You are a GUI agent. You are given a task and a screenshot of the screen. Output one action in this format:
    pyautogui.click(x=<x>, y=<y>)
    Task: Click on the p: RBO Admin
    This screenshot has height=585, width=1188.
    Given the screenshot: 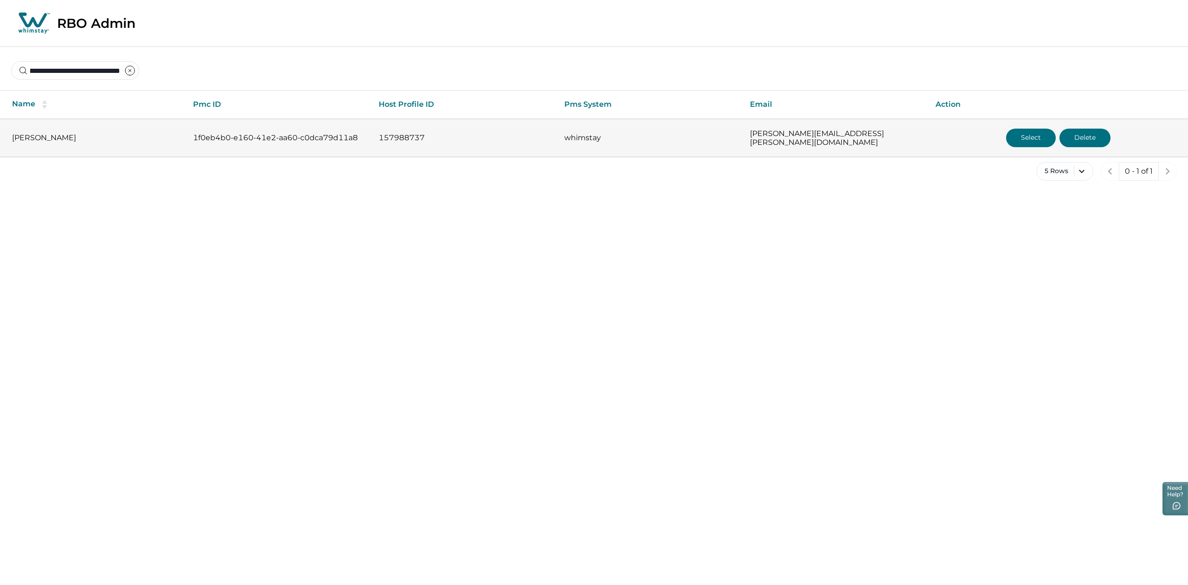 What is the action you would take?
    pyautogui.click(x=96, y=23)
    